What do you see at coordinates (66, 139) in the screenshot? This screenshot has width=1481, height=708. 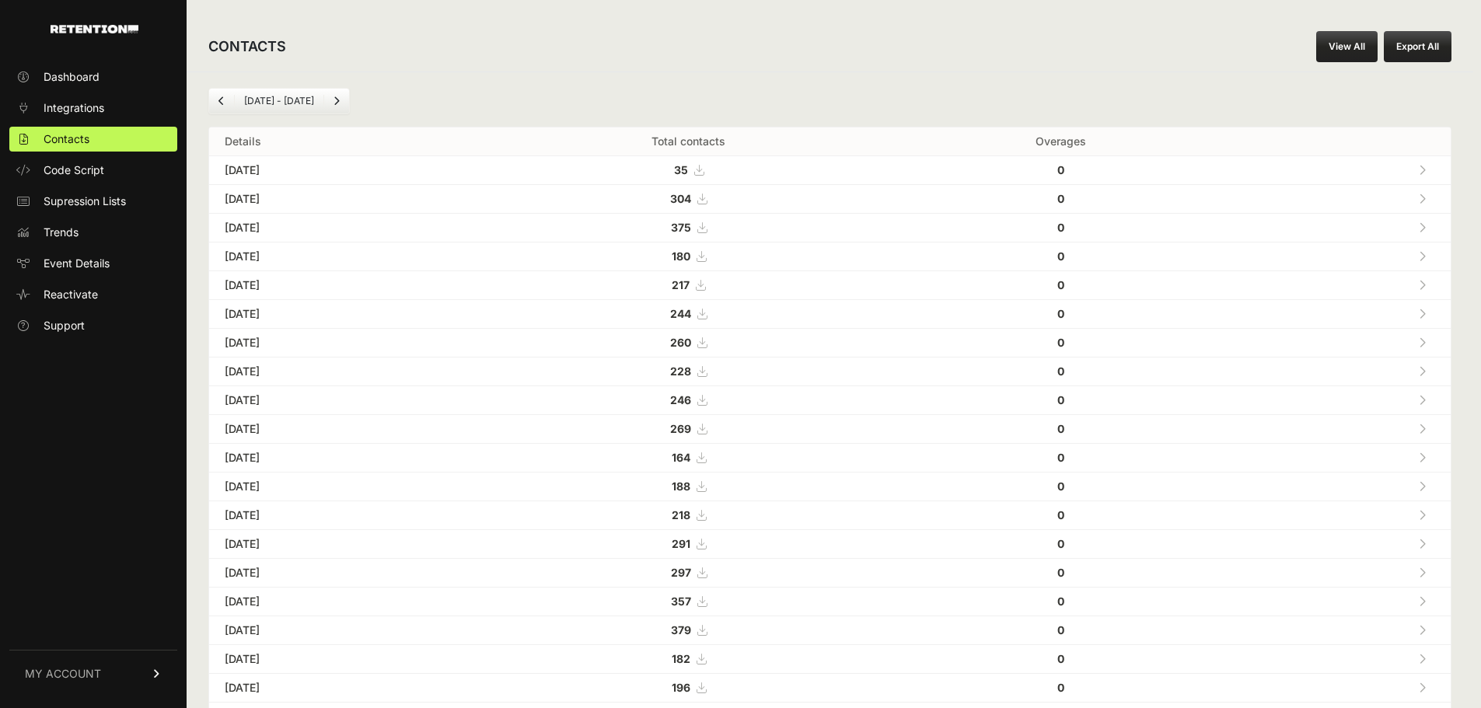 I see `span: Contacts` at bounding box center [66, 139].